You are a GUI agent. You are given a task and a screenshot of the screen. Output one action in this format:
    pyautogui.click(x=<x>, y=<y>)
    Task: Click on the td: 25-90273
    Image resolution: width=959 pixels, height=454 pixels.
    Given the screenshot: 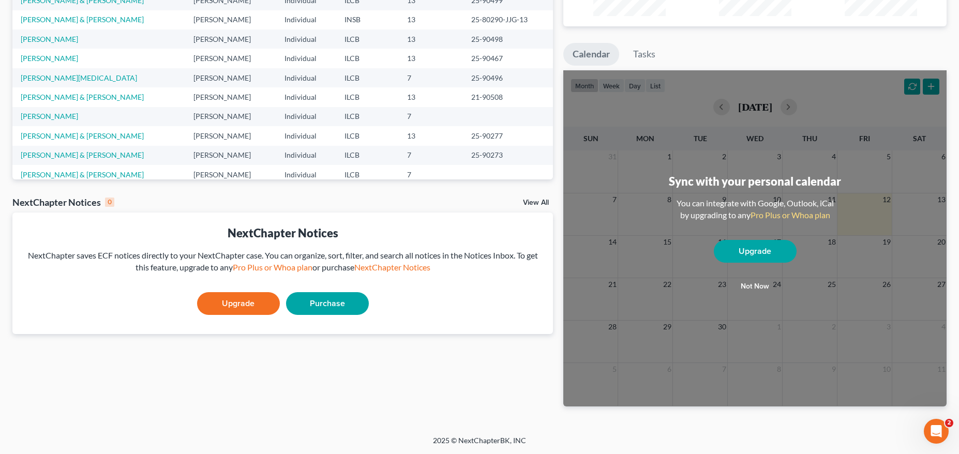 What is the action you would take?
    pyautogui.click(x=508, y=155)
    